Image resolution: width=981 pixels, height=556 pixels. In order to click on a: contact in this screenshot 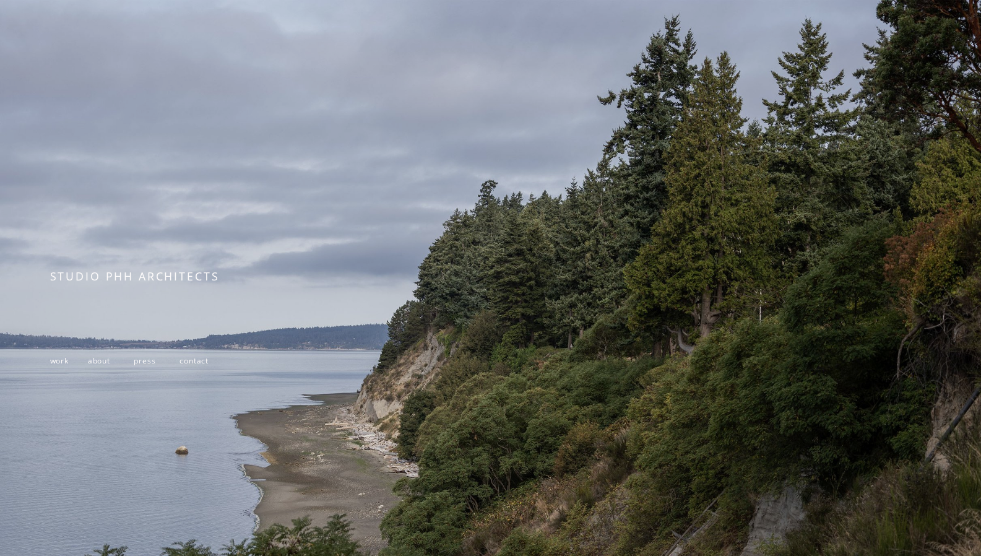, I will do `click(194, 360)`.